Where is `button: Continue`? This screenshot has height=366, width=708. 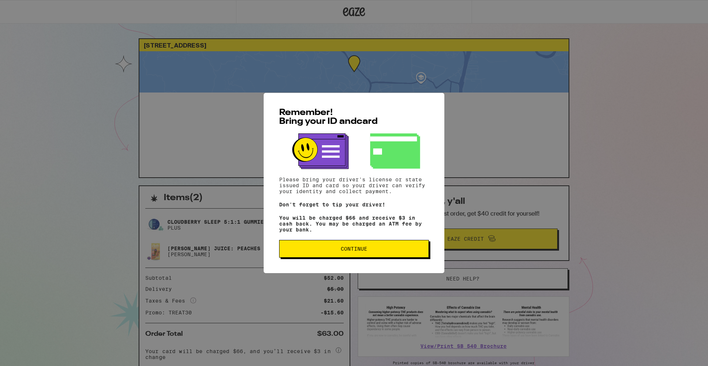 button: Continue is located at coordinates (354, 249).